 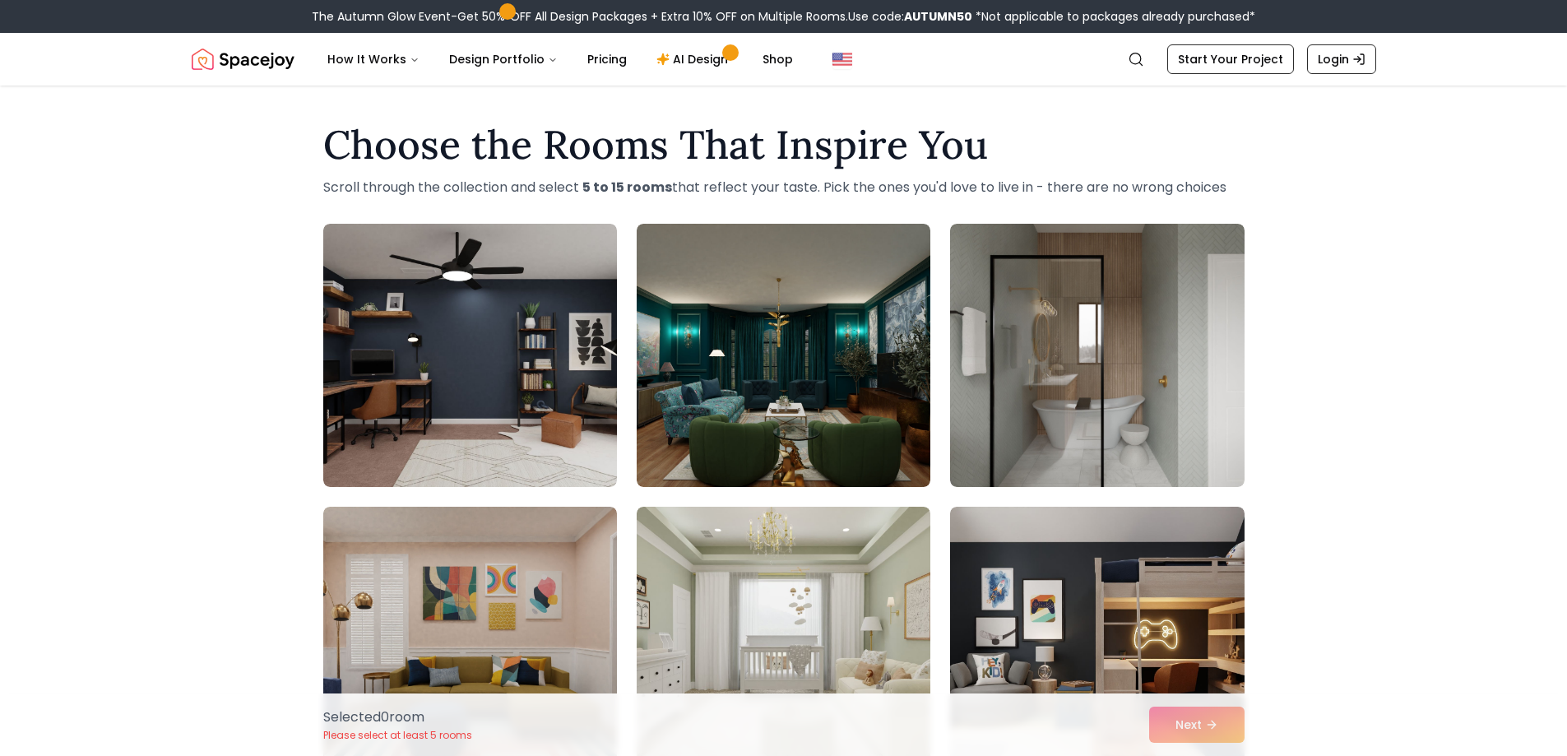 What do you see at coordinates (784, 59) in the screenshot?
I see `nav: Global` at bounding box center [784, 59].